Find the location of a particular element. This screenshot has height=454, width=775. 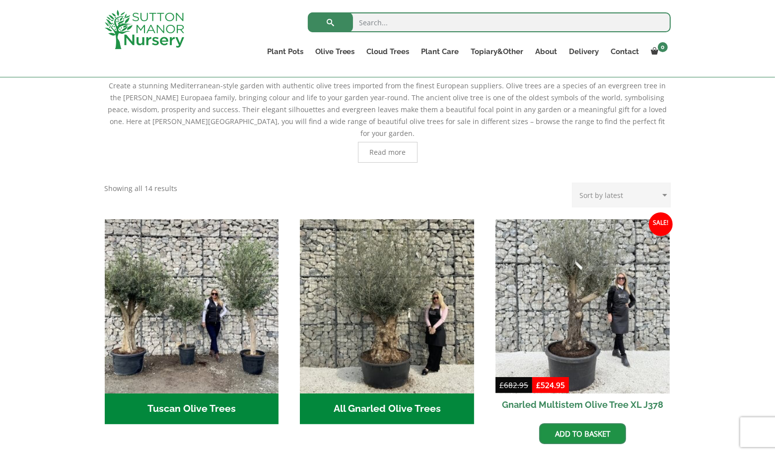

img: Tuscan Olive Trees is located at coordinates (192, 306).